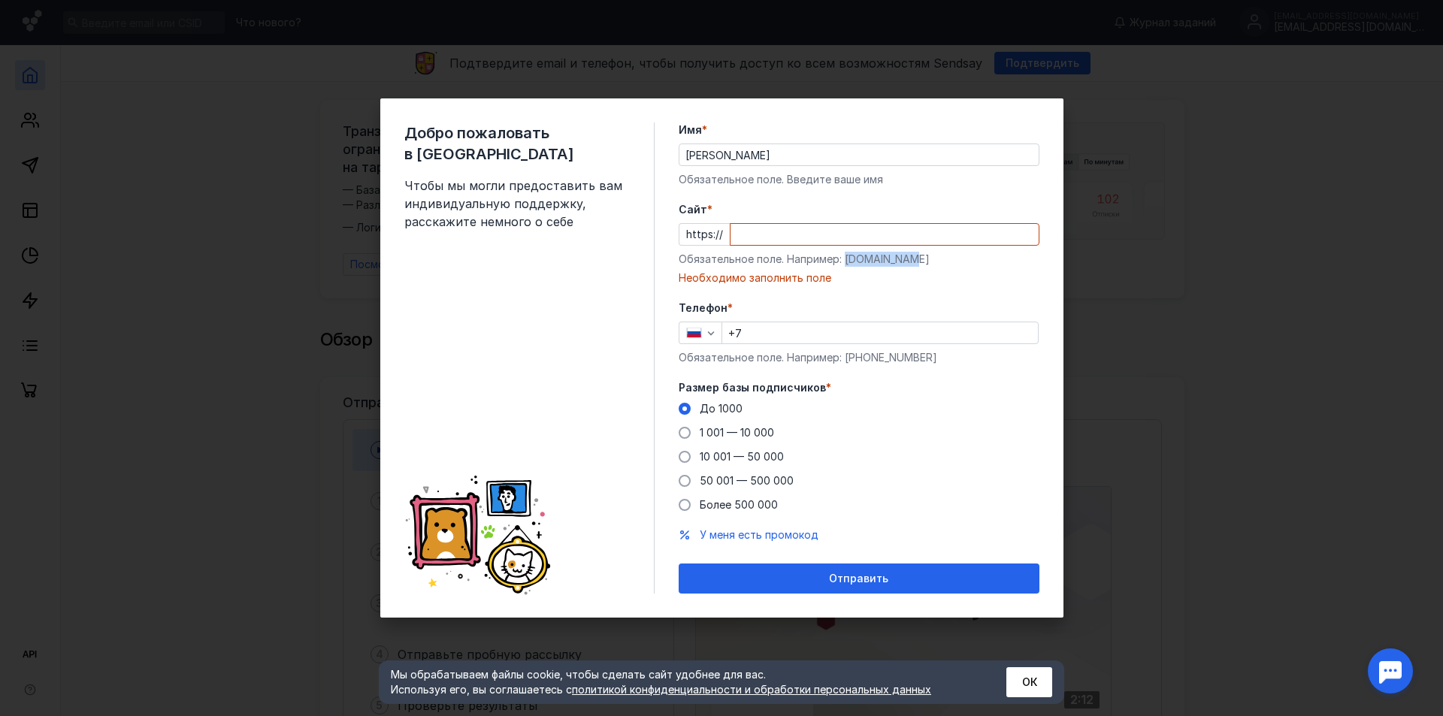 This screenshot has height=716, width=1443. I want to click on span: Более 500 000, so click(739, 504).